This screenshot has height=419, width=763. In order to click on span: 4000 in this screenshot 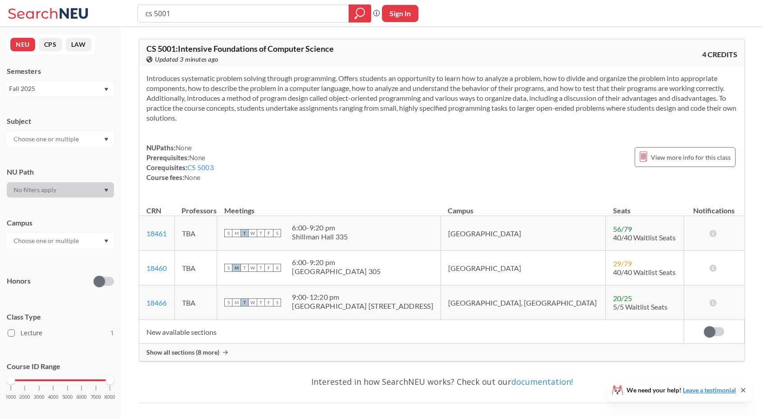, I will do `click(53, 397)`.